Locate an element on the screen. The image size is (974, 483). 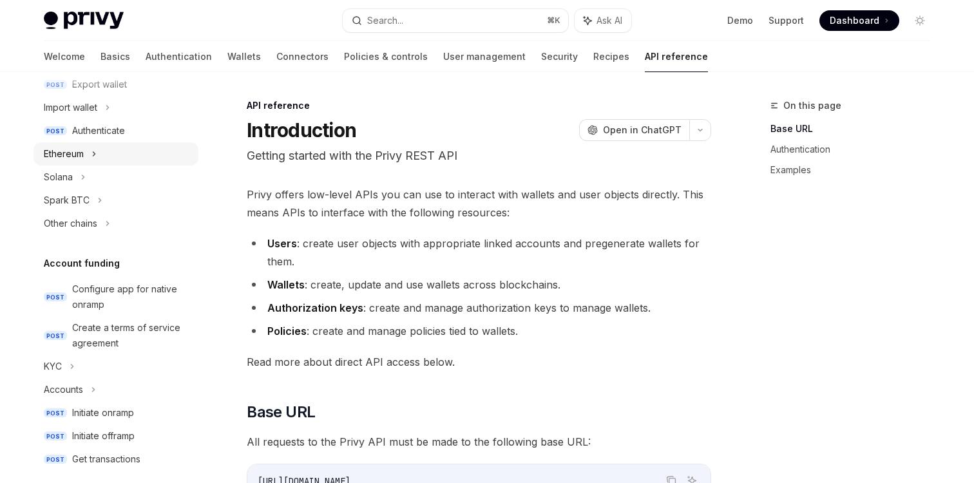
div: KYC is located at coordinates (53, 366).